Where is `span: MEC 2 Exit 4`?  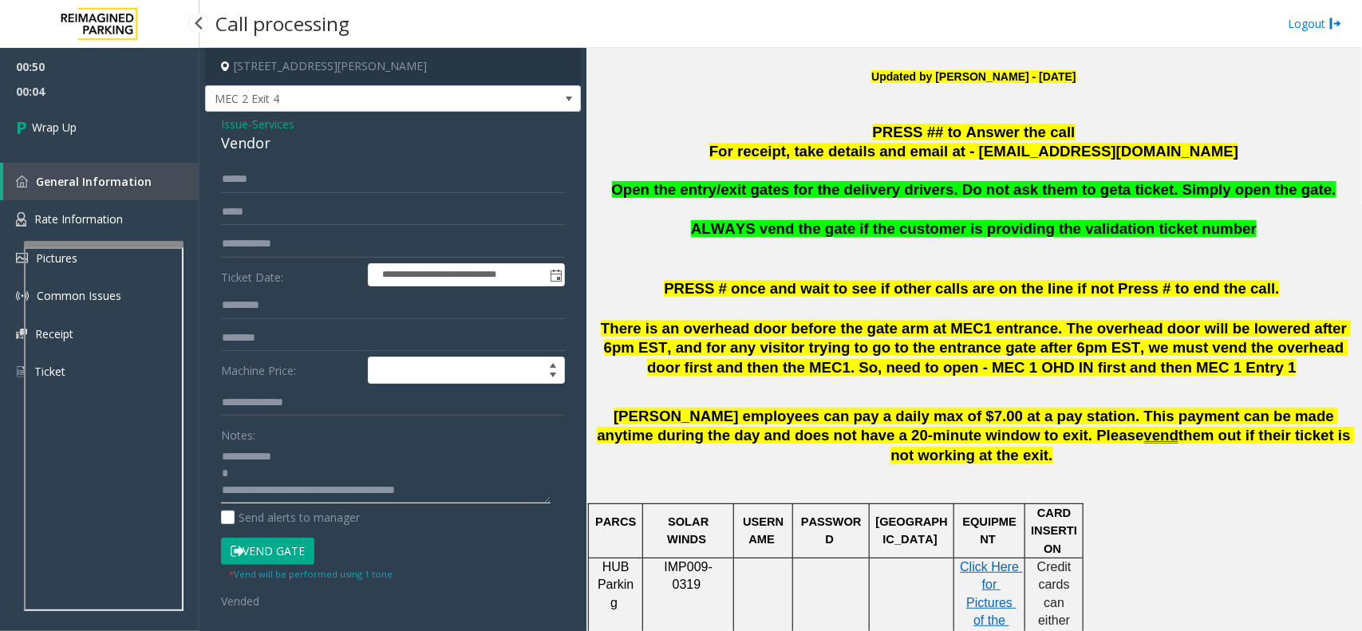 span: MEC 2 Exit 4 is located at coordinates (355, 99).